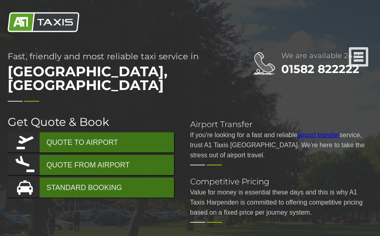  Describe the element at coordinates (281, 182) in the screenshot. I see `h2: Competitive Pricing` at that location.